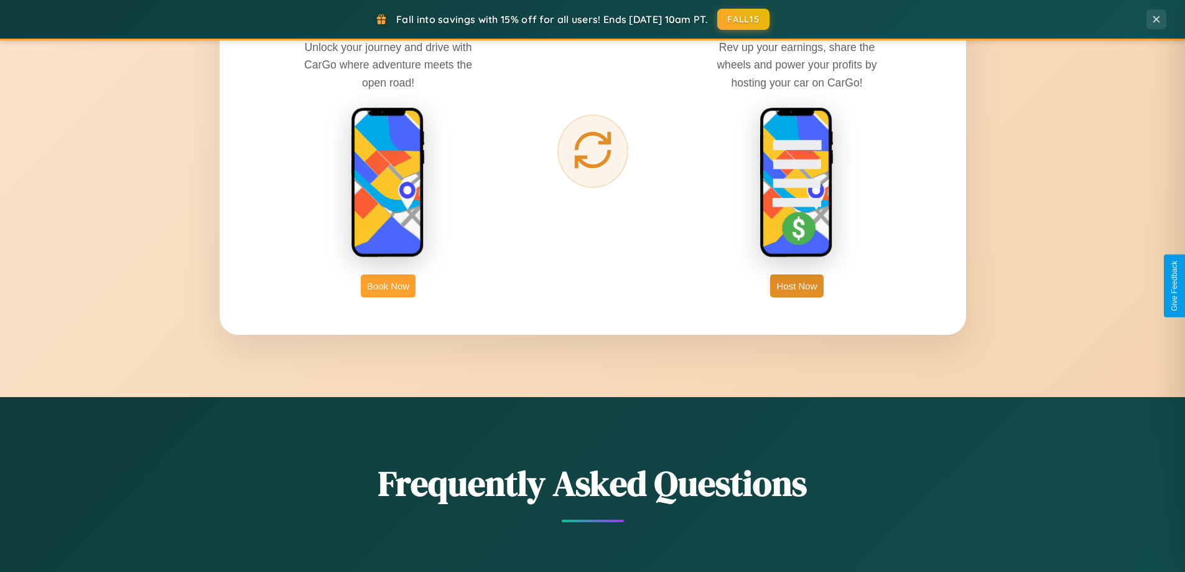 This screenshot has height=572, width=1185. What do you see at coordinates (797, 65) in the screenshot?
I see `p: Rev up your earnings, share the wheels and power your profits by hosting your car on CarGo!` at bounding box center [797, 65].